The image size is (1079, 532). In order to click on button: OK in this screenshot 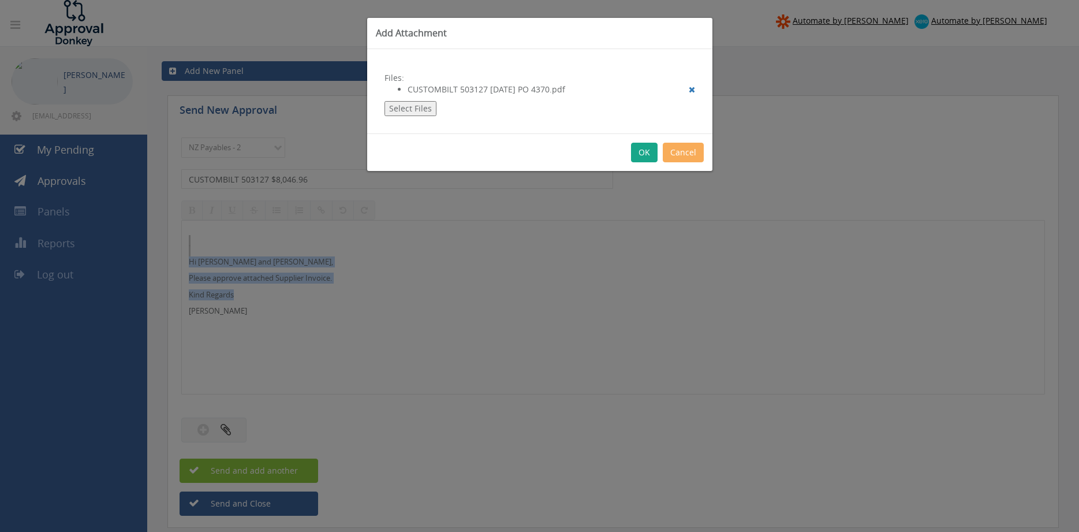, I will do `click(644, 152)`.